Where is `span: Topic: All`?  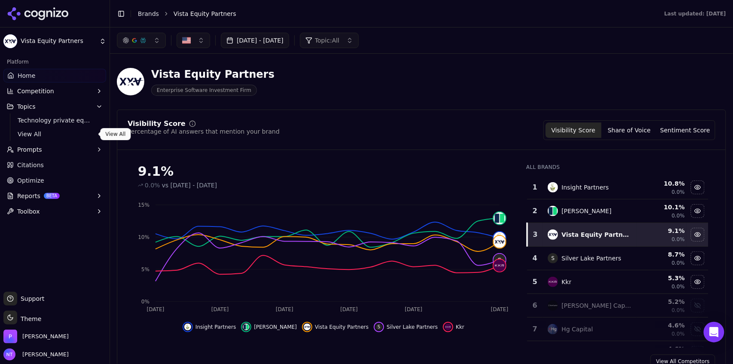
span: Topic: All is located at coordinates (327, 40).